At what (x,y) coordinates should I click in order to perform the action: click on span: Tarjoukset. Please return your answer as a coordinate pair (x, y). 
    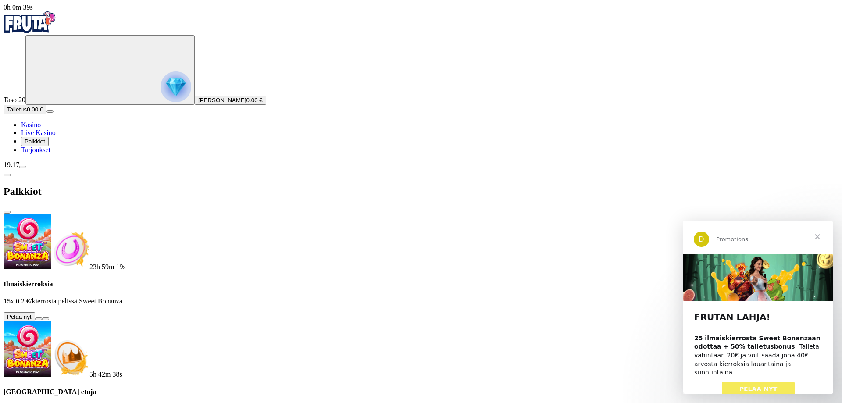
    Looking at the image, I should click on (36, 150).